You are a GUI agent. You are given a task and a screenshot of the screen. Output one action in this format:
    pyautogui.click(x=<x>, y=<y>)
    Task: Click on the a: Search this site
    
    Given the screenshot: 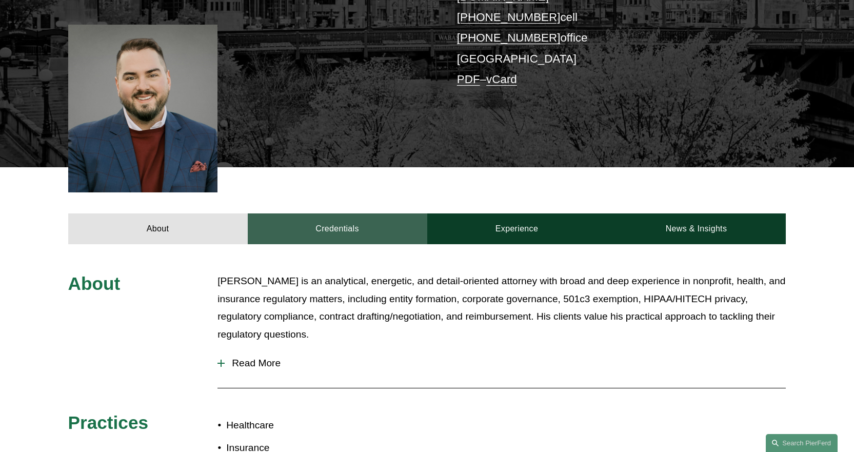 What is the action you would take?
    pyautogui.click(x=802, y=443)
    